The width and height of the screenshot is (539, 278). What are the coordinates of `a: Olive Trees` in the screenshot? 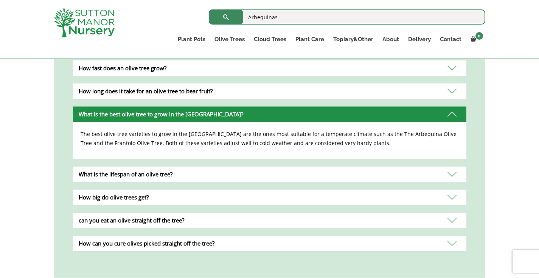 It's located at (229, 39).